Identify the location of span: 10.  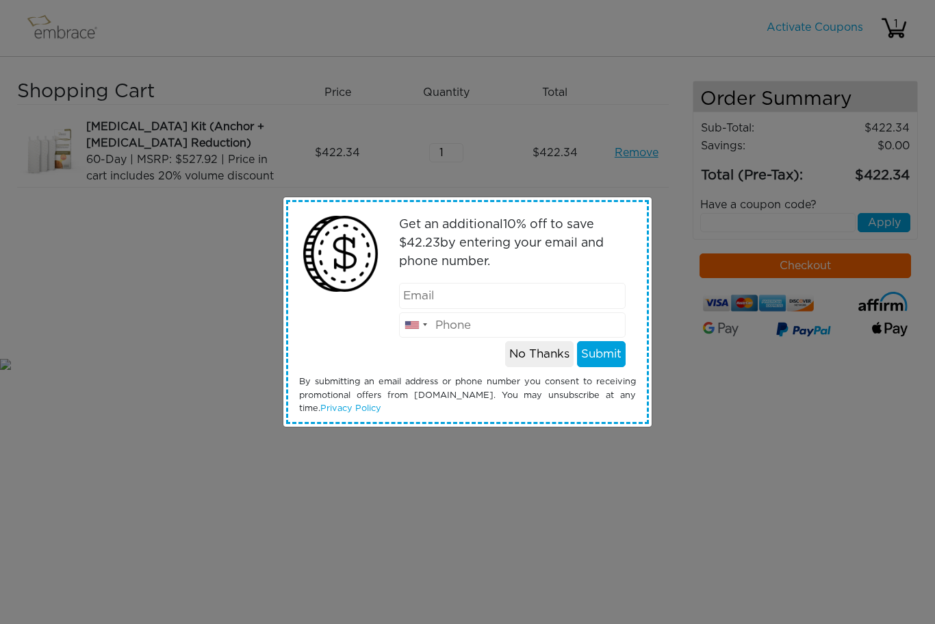
(510, 225).